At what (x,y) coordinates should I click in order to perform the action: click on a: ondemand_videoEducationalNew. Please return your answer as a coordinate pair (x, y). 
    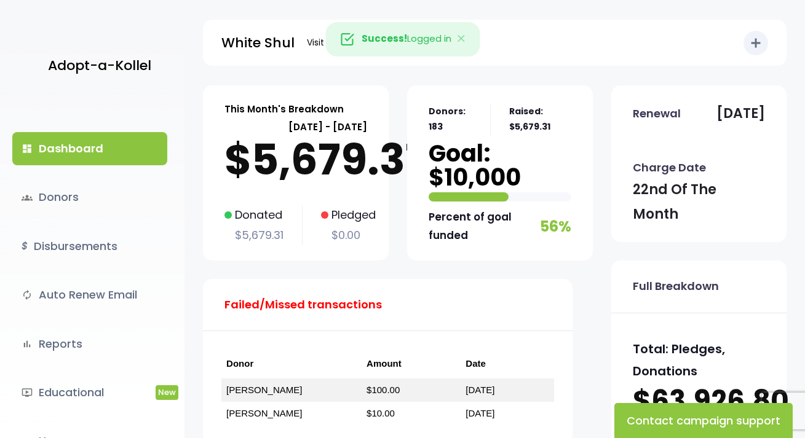
    Looking at the image, I should click on (90, 393).